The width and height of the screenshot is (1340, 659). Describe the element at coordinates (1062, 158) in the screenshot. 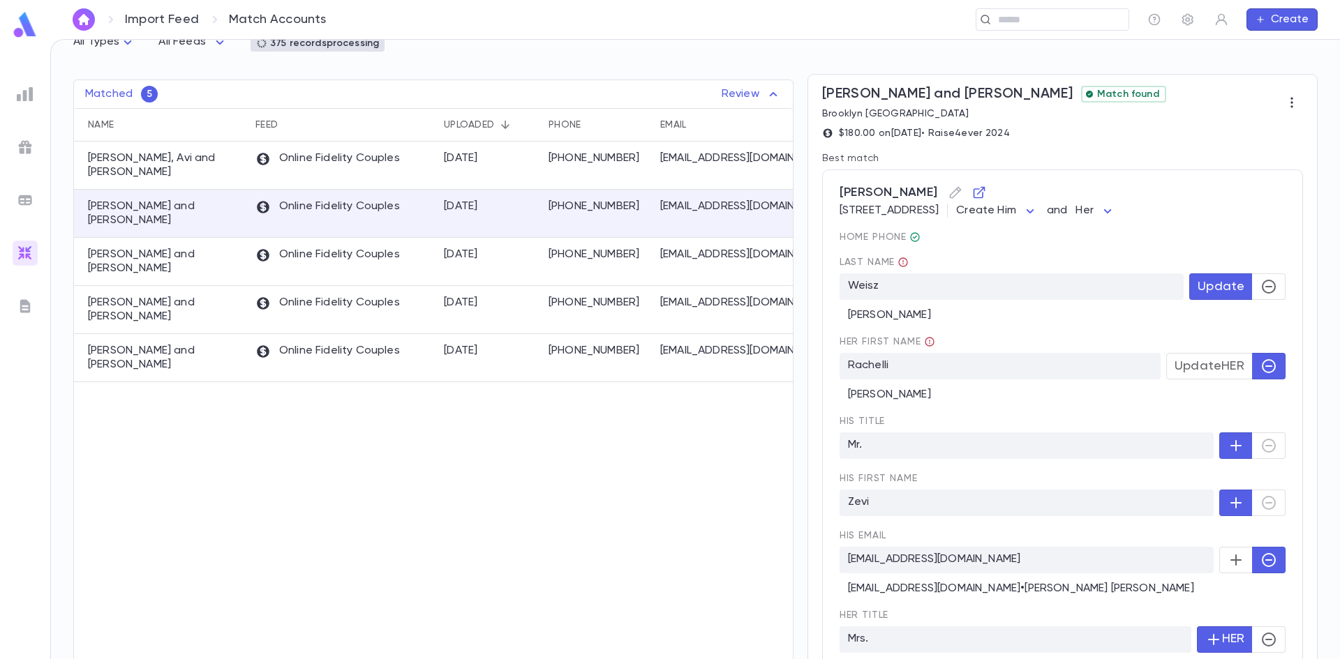

I see `p: Best match` at that location.